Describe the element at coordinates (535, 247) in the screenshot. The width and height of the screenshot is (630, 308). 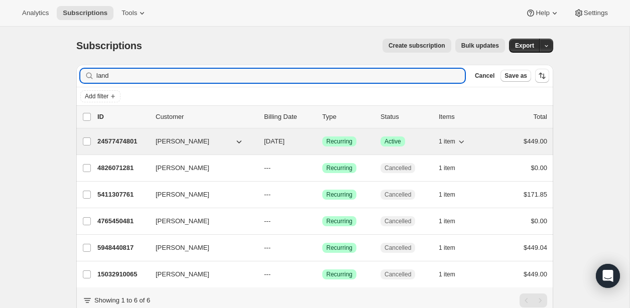
I see `span: $449.04` at that location.